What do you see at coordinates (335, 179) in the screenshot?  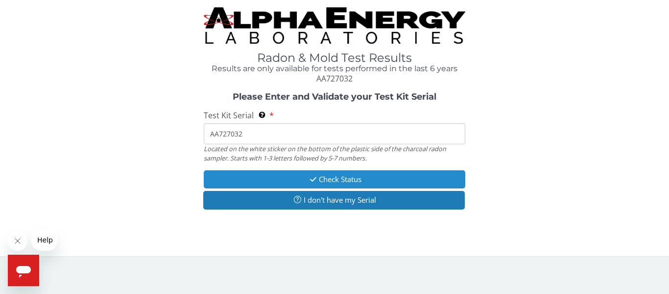 I see `button: Check Status` at bounding box center [335, 179].